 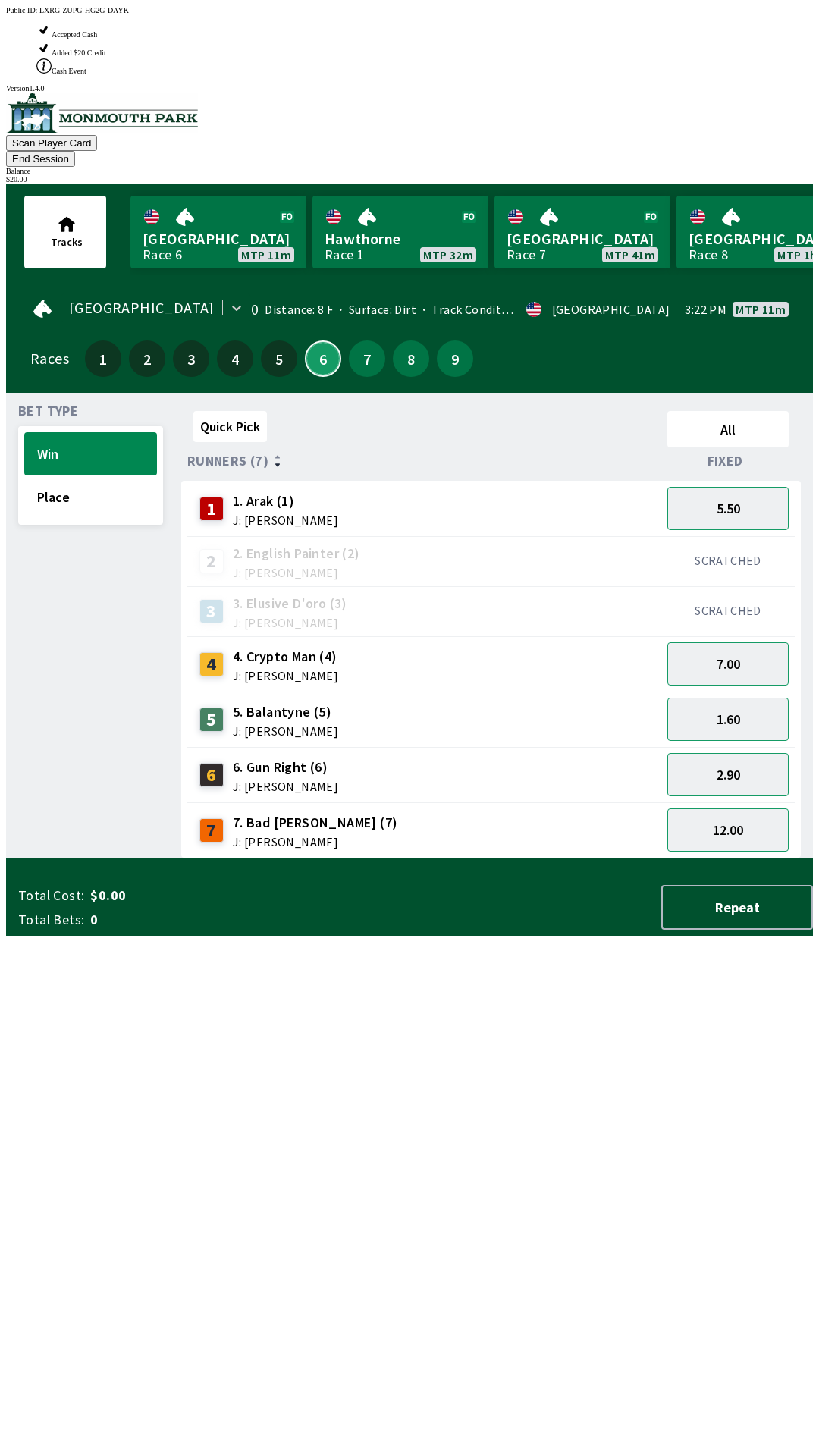 What do you see at coordinates (728, 508) in the screenshot?
I see `button: 5.50` at bounding box center [728, 508].